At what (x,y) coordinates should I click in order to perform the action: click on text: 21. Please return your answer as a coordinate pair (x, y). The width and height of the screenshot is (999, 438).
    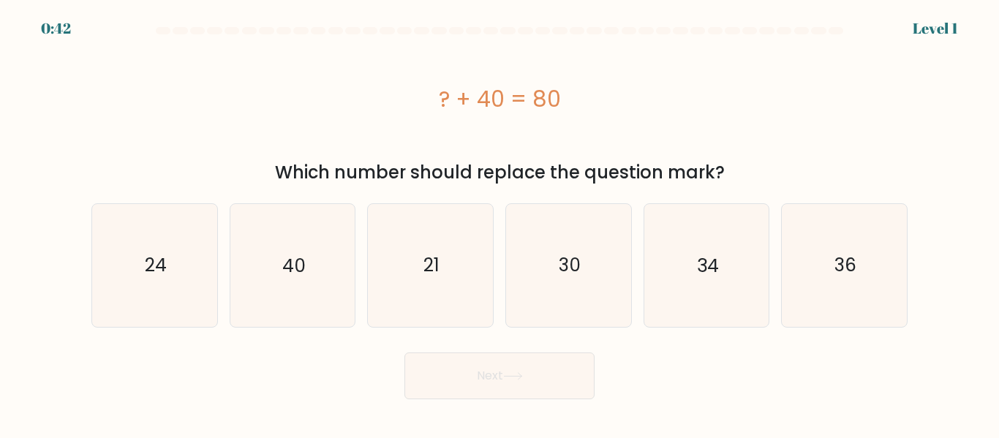
    Looking at the image, I should click on (431, 265).